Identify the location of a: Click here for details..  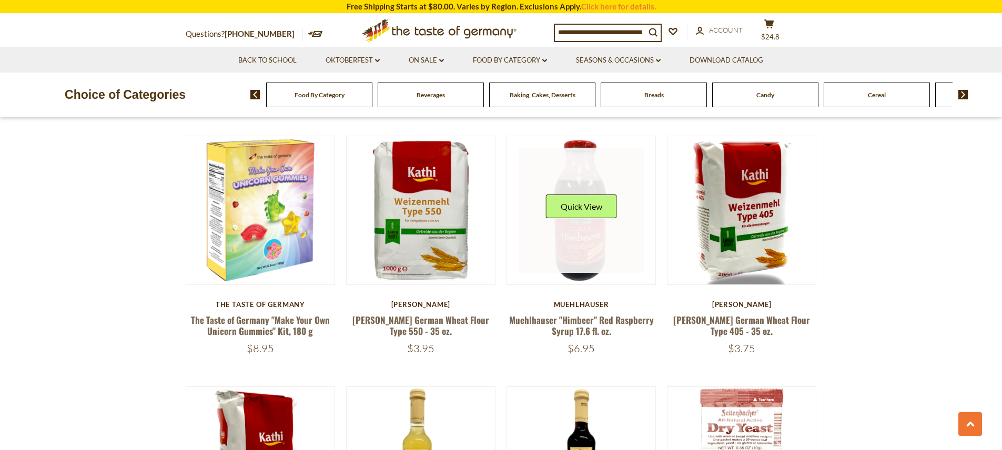
(619, 6).